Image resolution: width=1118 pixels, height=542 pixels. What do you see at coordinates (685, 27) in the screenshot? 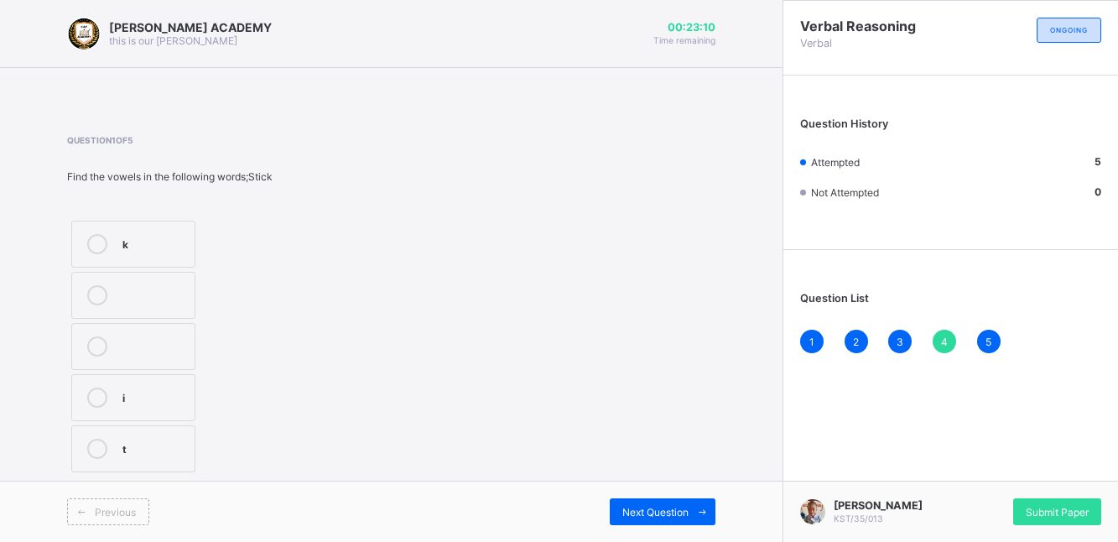
I see `span: 00:23:10` at bounding box center [685, 27].